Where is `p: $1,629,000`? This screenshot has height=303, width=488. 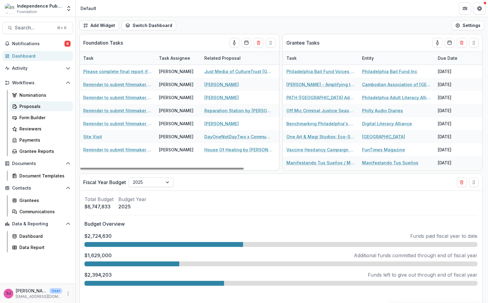 p: $1,629,000 is located at coordinates (98, 255).